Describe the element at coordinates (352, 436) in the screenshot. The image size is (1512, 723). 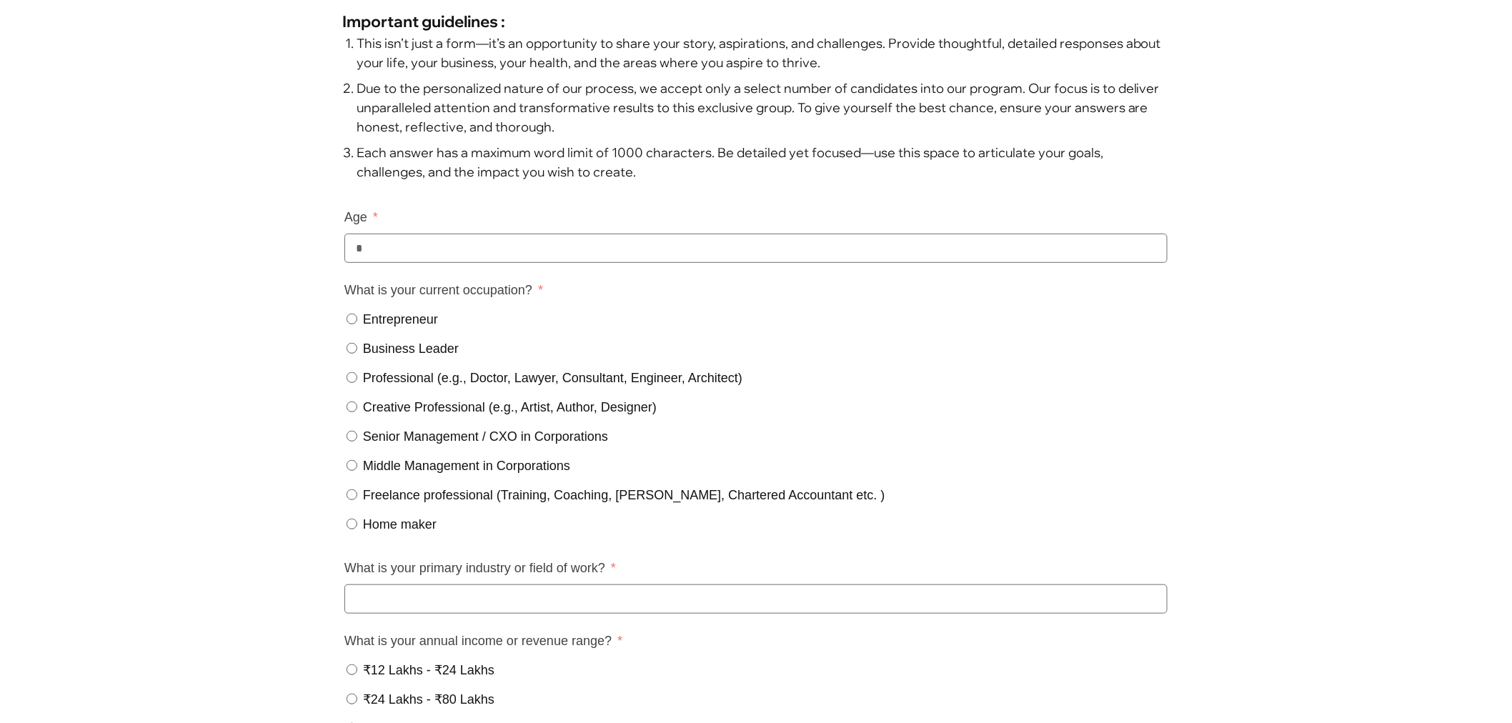
I see `input: Senior Management / CXO in Corporations` at that location.